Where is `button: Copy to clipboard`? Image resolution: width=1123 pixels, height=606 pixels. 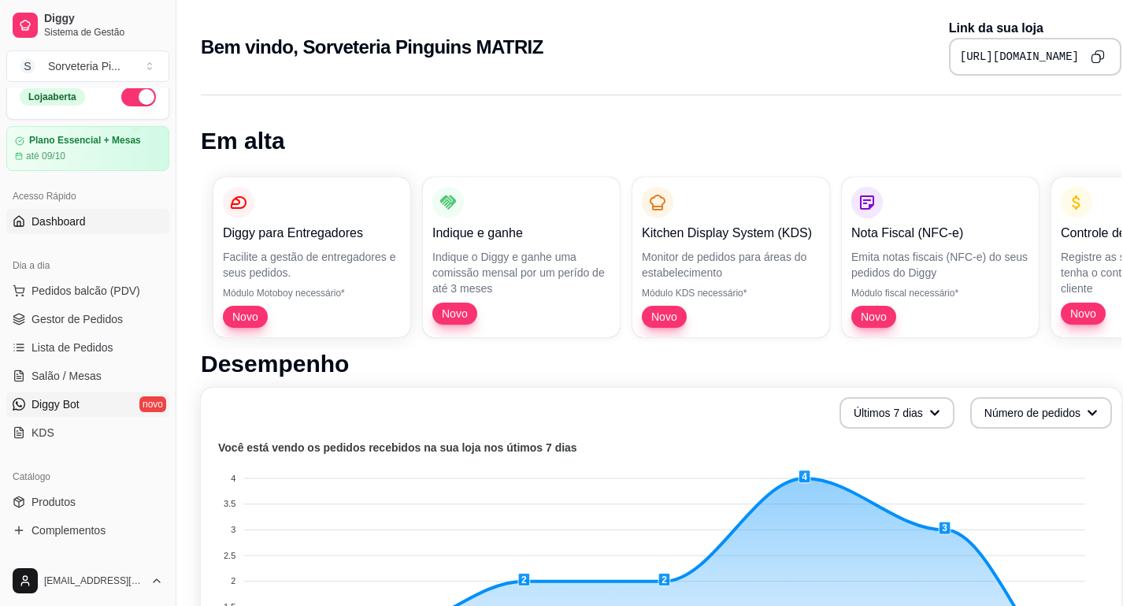 button: Copy to clipboard is located at coordinates (1098, 57).